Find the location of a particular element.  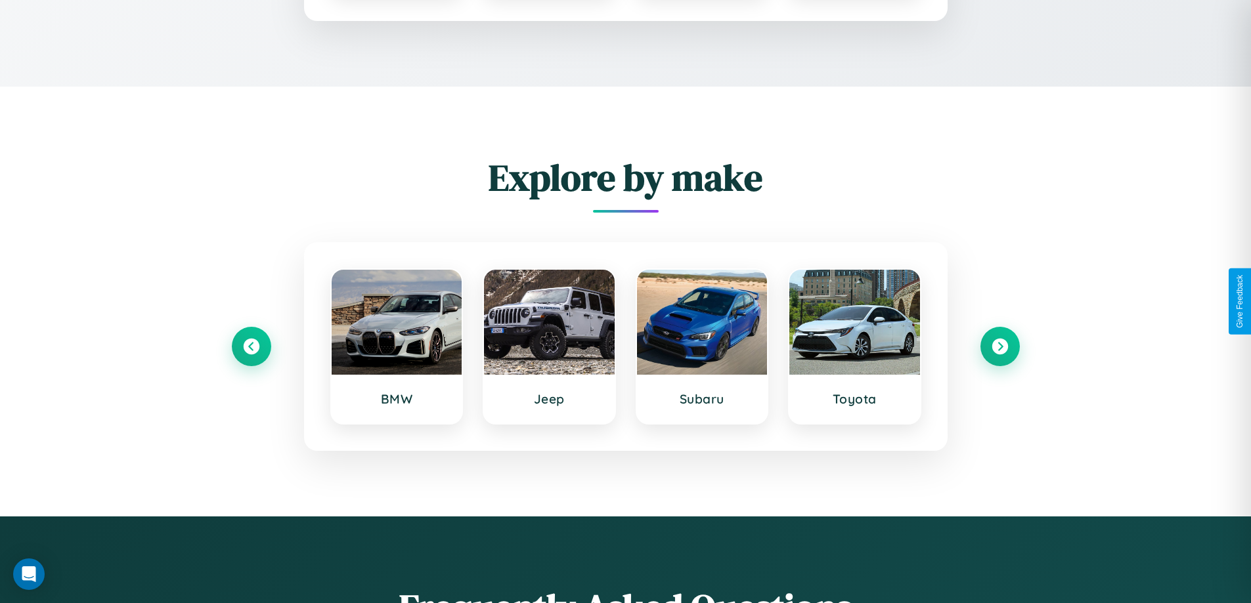

h3: Subaru is located at coordinates (702, 399).